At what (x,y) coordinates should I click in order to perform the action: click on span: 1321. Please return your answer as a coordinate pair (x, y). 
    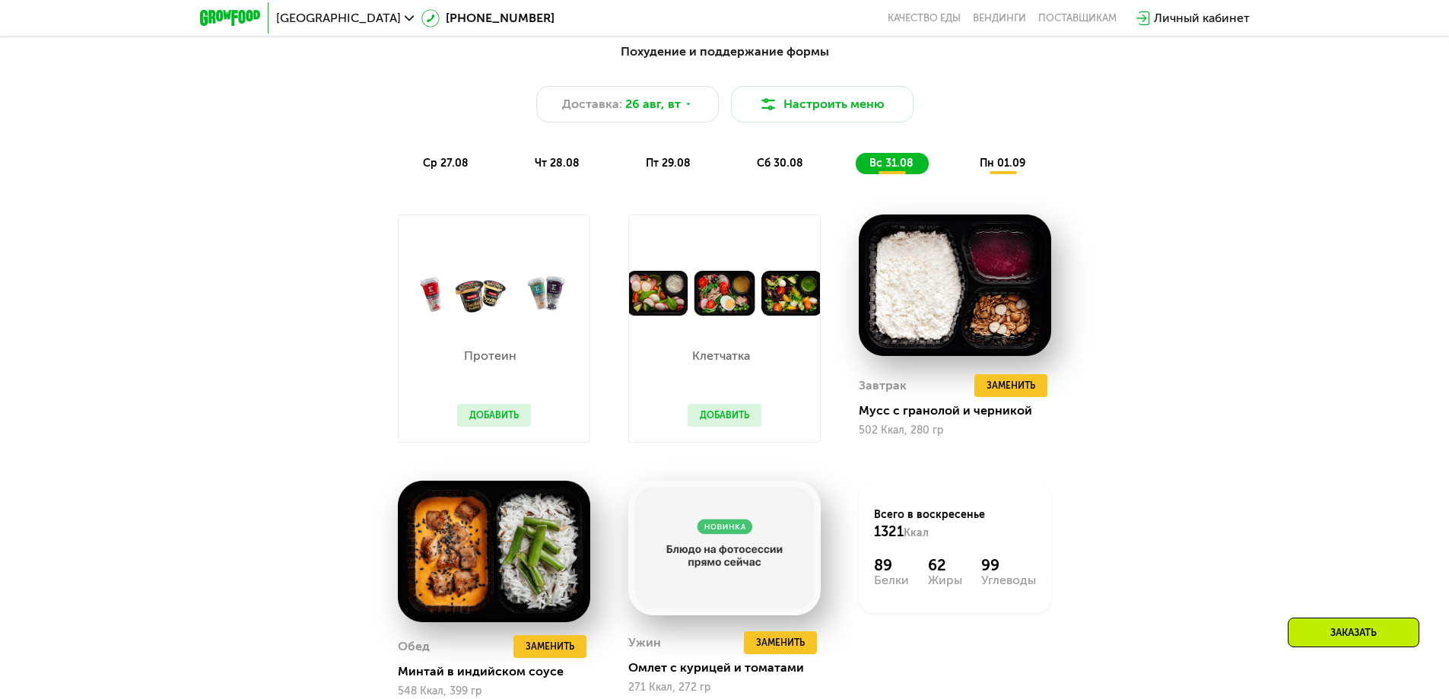
    Looking at the image, I should click on (888, 532).